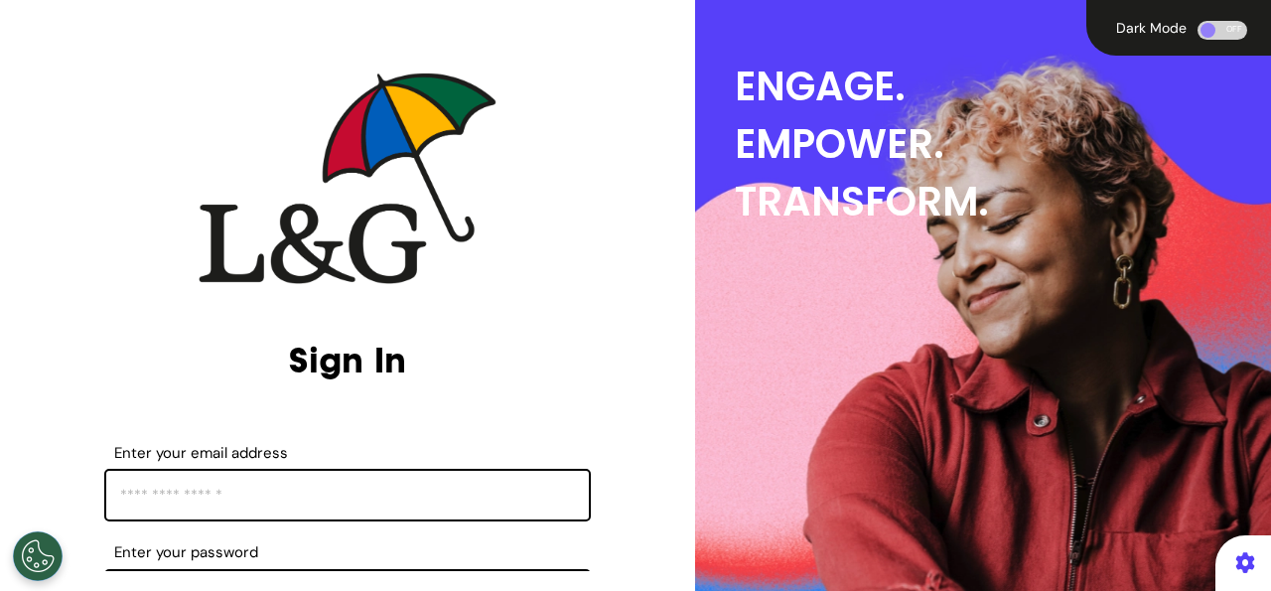 This screenshot has height=591, width=1271. What do you see at coordinates (348, 359) in the screenshot?
I see `h2: Sign In` at bounding box center [348, 359].